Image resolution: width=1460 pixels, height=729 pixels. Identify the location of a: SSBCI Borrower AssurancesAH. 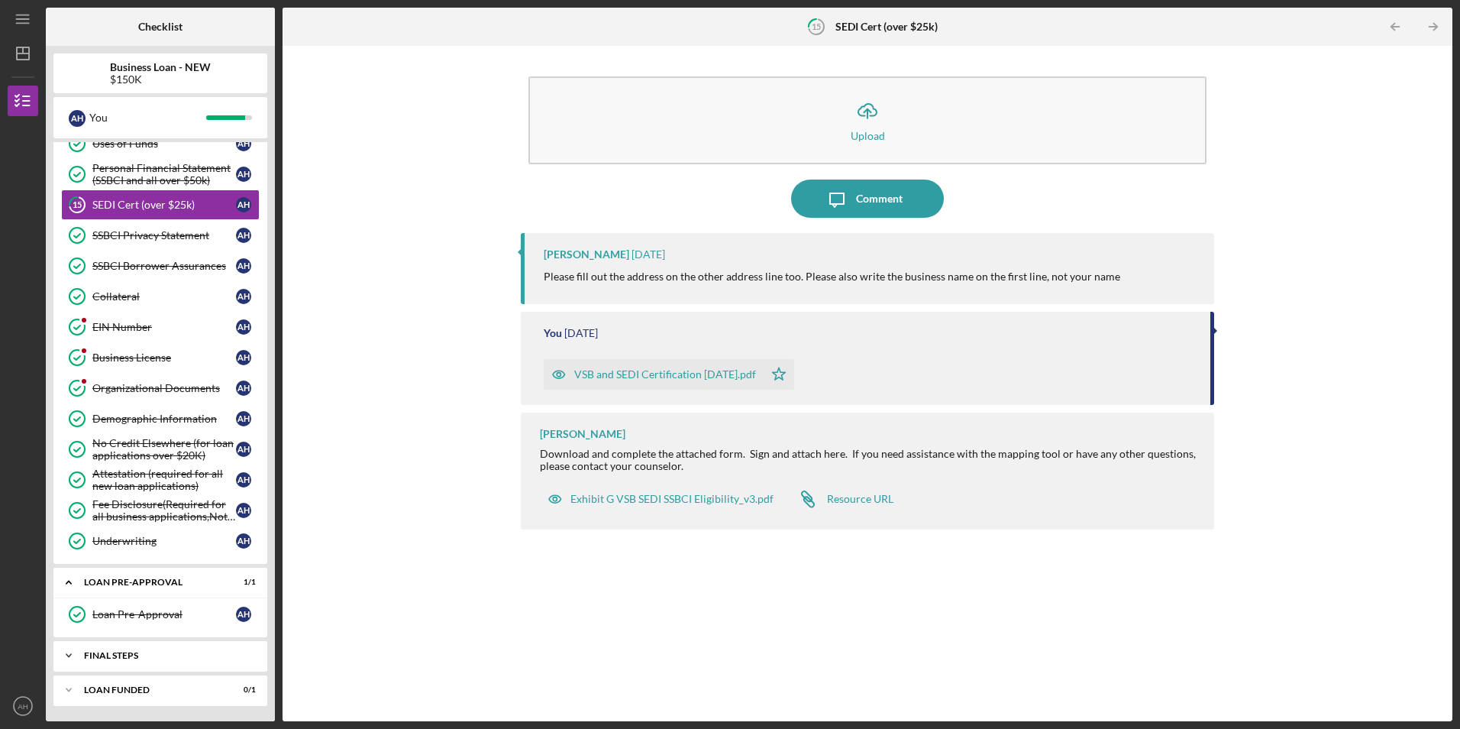
(160, 266).